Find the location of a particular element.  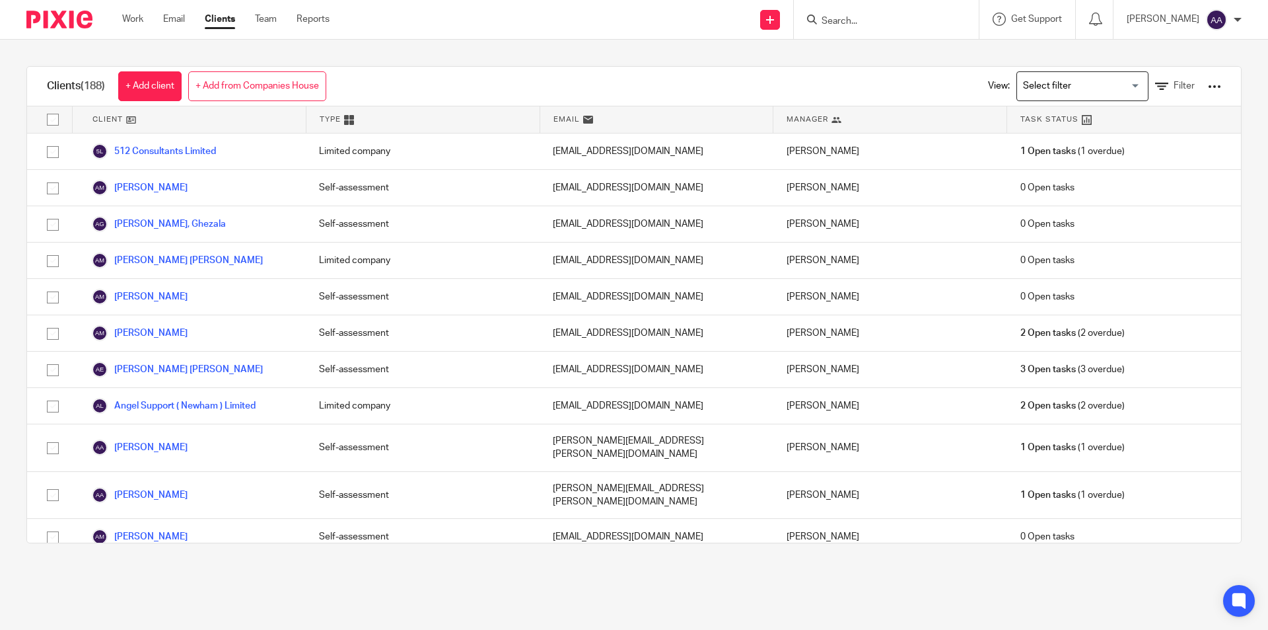

span: Manager is located at coordinates (807, 119).